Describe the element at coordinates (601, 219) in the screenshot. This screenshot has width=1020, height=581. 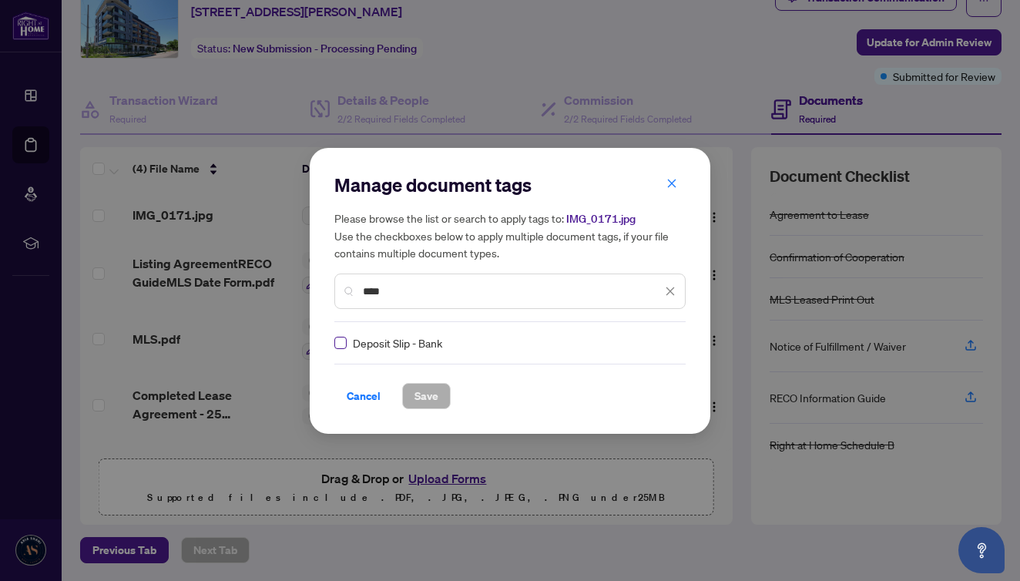
I see `span: IMG_0171.jpg` at that location.